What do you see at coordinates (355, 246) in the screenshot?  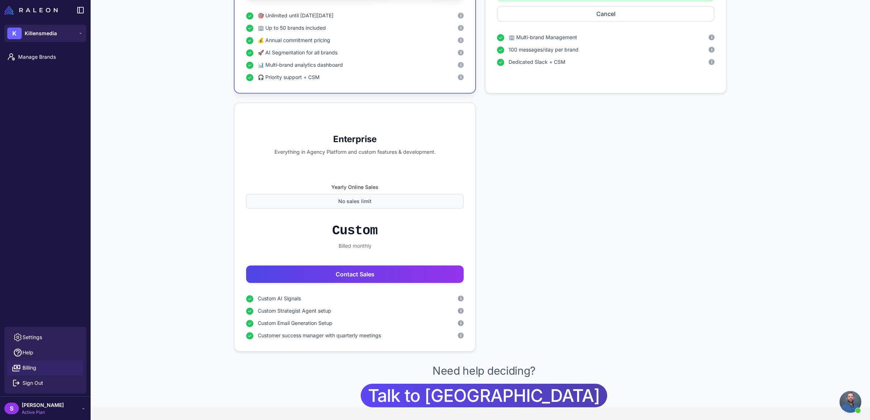 I see `div: Billed monthly` at bounding box center [355, 246].